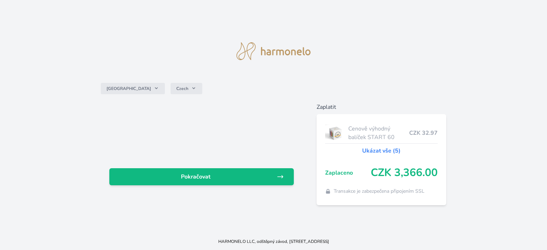 The height and width of the screenshot is (250, 547). Describe the element at coordinates (274, 51) in the screenshot. I see `img: logo.svg` at that location.